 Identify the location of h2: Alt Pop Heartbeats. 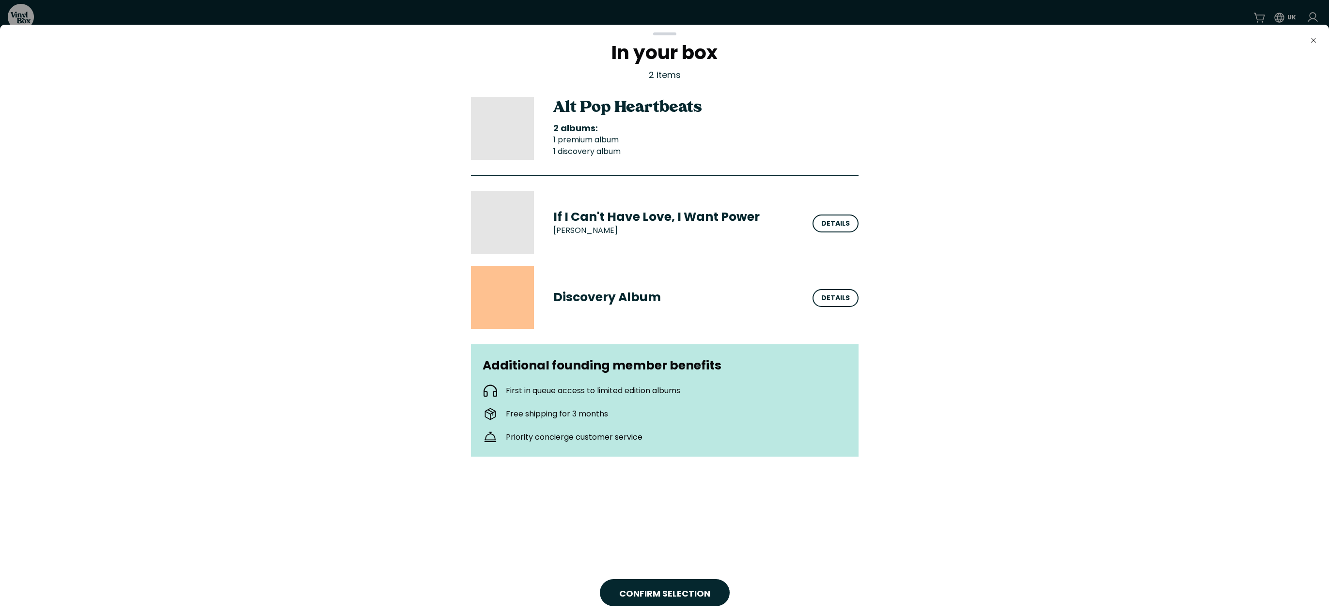
(706, 108).